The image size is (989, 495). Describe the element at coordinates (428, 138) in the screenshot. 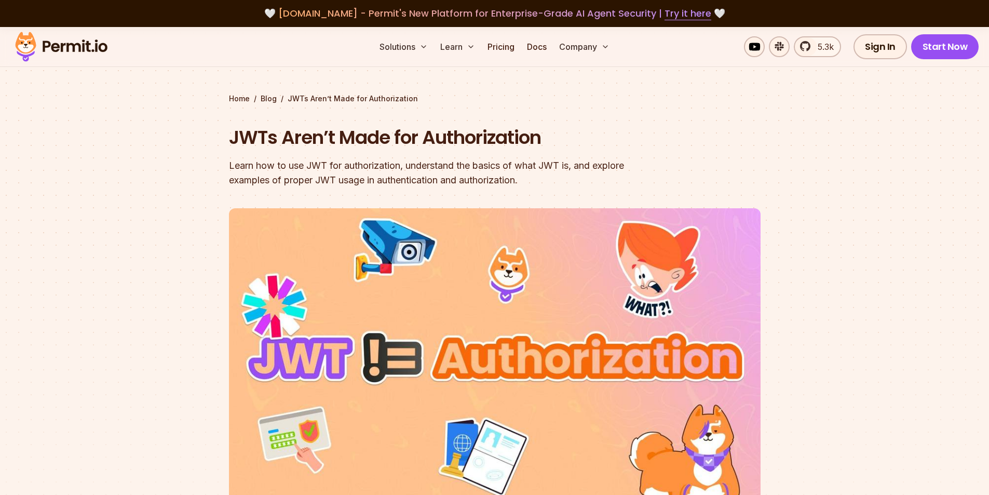

I see `h1: JWTs Aren’t Made for Authorization` at that location.